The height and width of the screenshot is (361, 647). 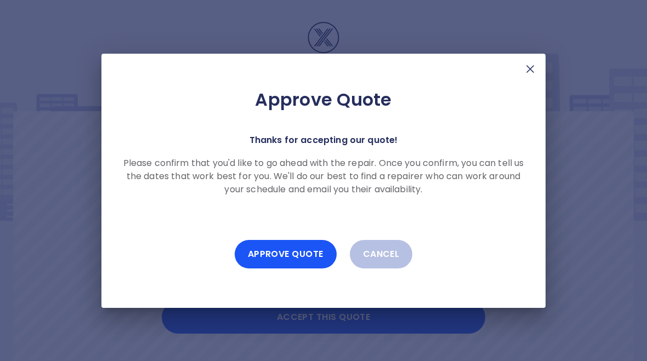 I want to click on p: Please confirm that you'd like to go ahead with the repair. Once you confirm, you can tell us the..., so click(x=324, y=177).